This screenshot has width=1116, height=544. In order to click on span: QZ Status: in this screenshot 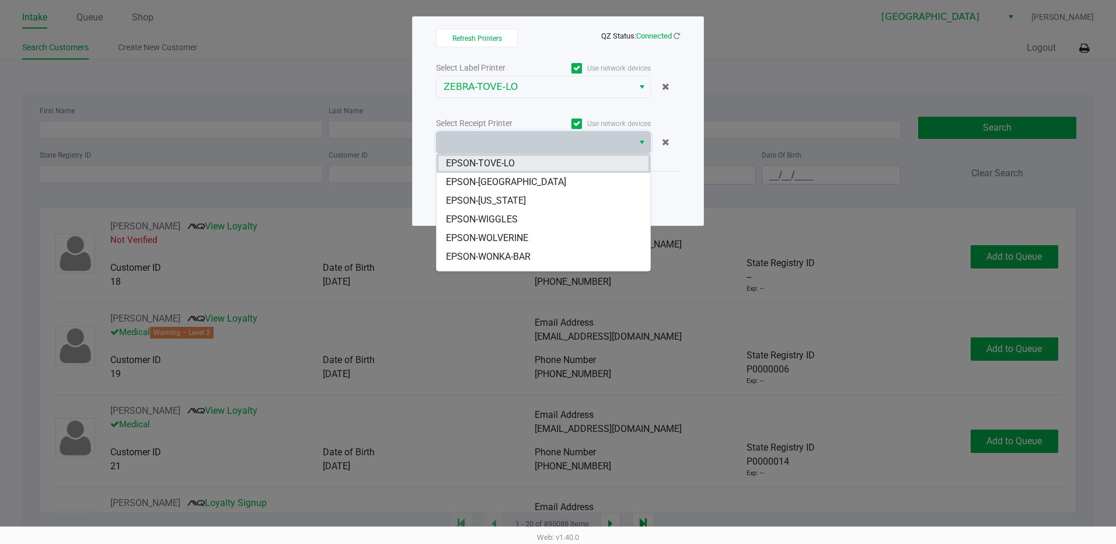, I will do `click(640, 36)`.